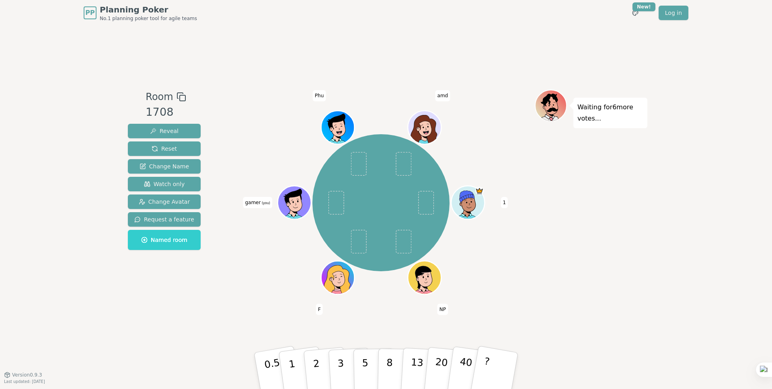 This screenshot has height=389, width=772. What do you see at coordinates (164, 202) in the screenshot?
I see `span: Change Avatar` at bounding box center [164, 202].